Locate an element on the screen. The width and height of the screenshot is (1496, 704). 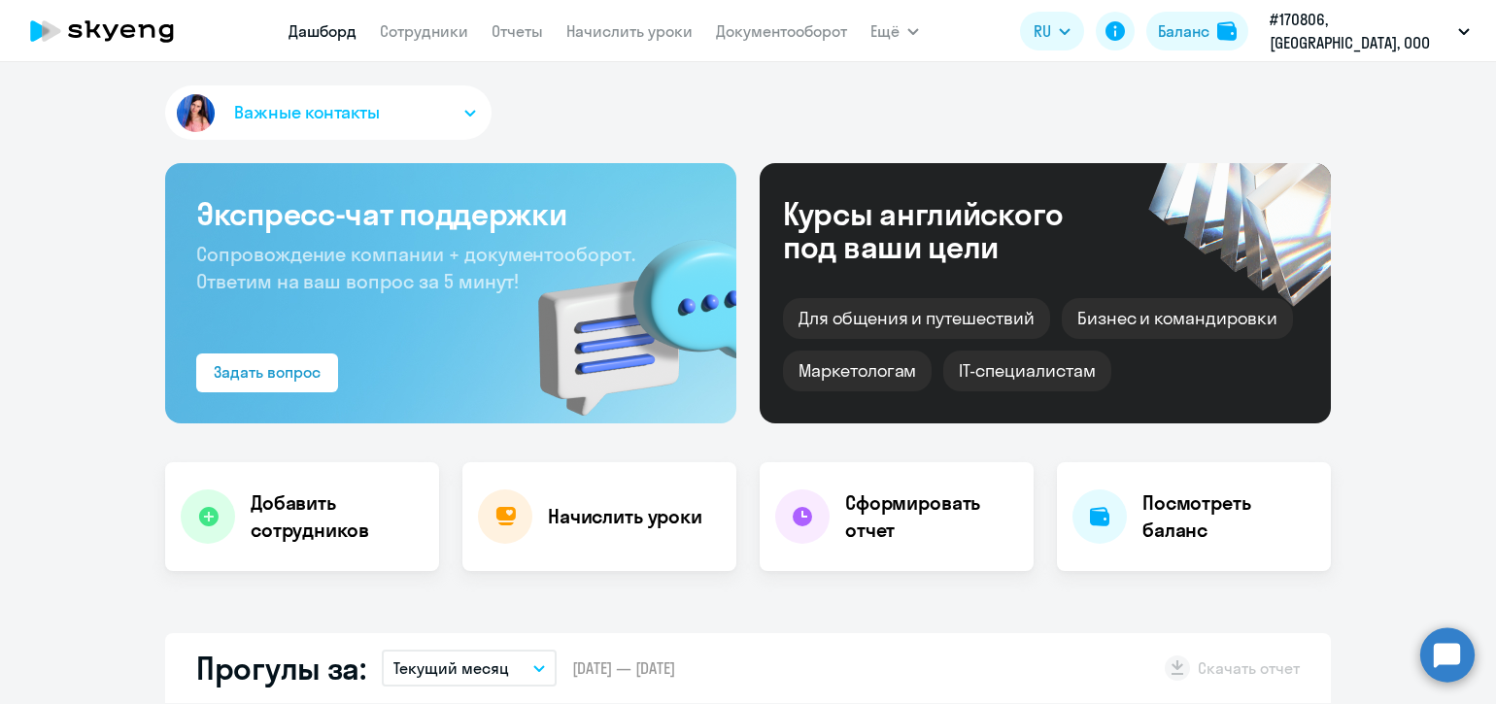
a: Начислить уроки is located at coordinates (629, 31).